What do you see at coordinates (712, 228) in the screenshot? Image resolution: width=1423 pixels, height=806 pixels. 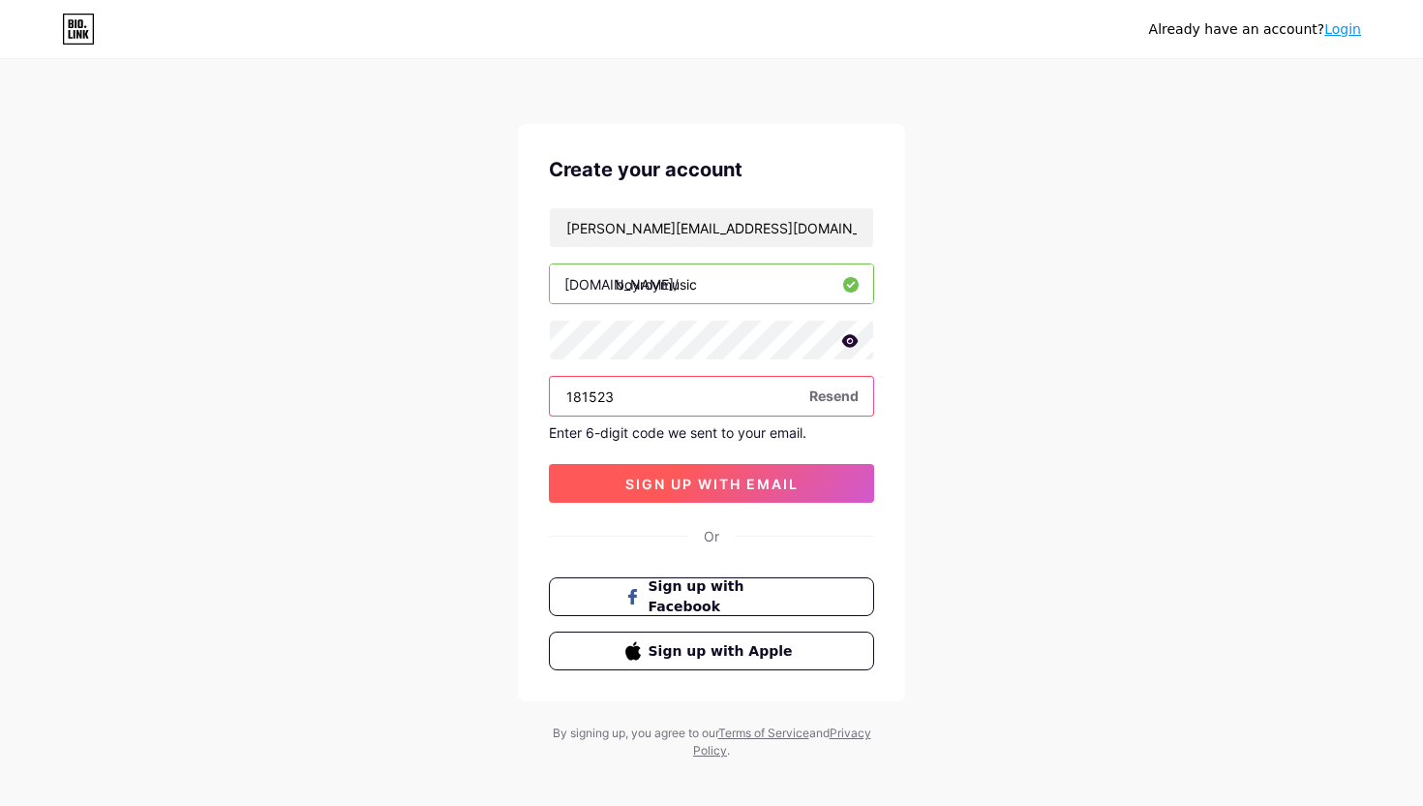 I see `input: Email` at bounding box center [712, 228].